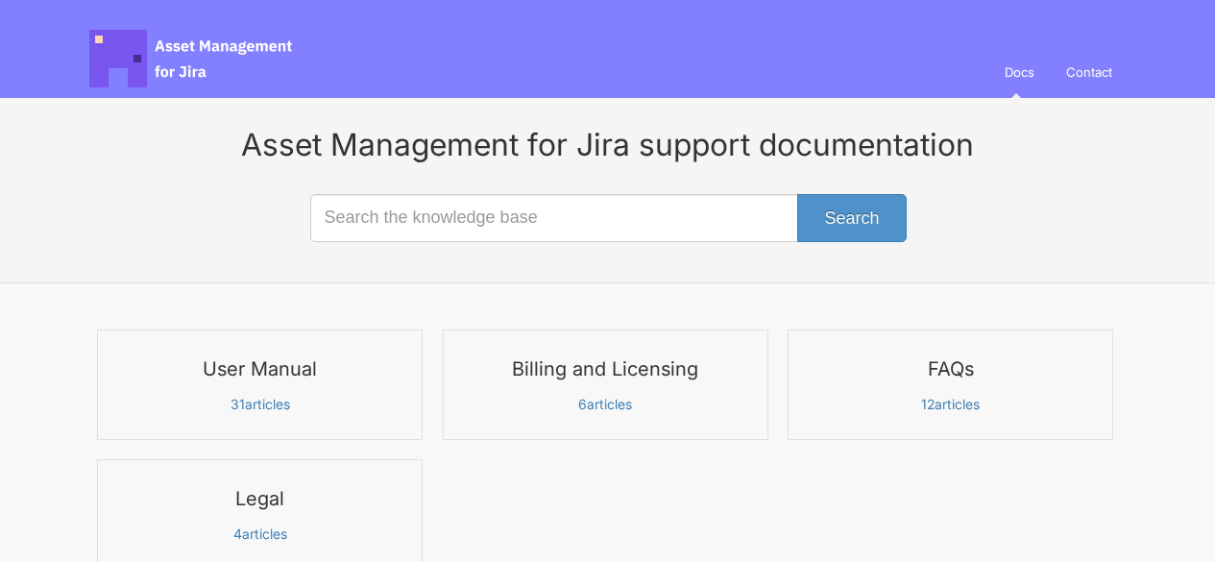 Image resolution: width=1215 pixels, height=562 pixels. I want to click on h3: FAQs, so click(950, 369).